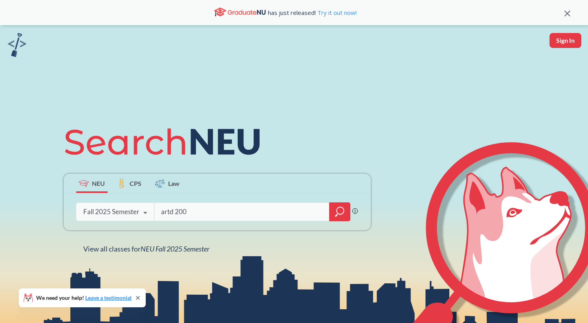 The image size is (588, 323). I want to click on span: We need your help!, so click(84, 298).